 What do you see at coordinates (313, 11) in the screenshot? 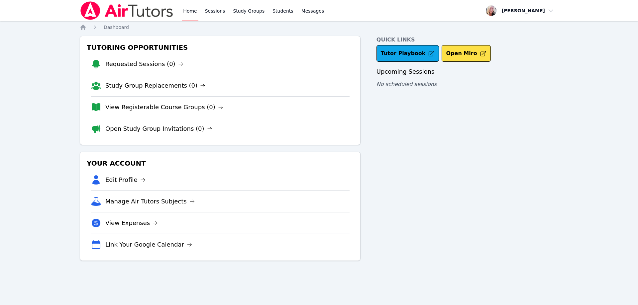
I see `span: Messages` at bounding box center [313, 11].